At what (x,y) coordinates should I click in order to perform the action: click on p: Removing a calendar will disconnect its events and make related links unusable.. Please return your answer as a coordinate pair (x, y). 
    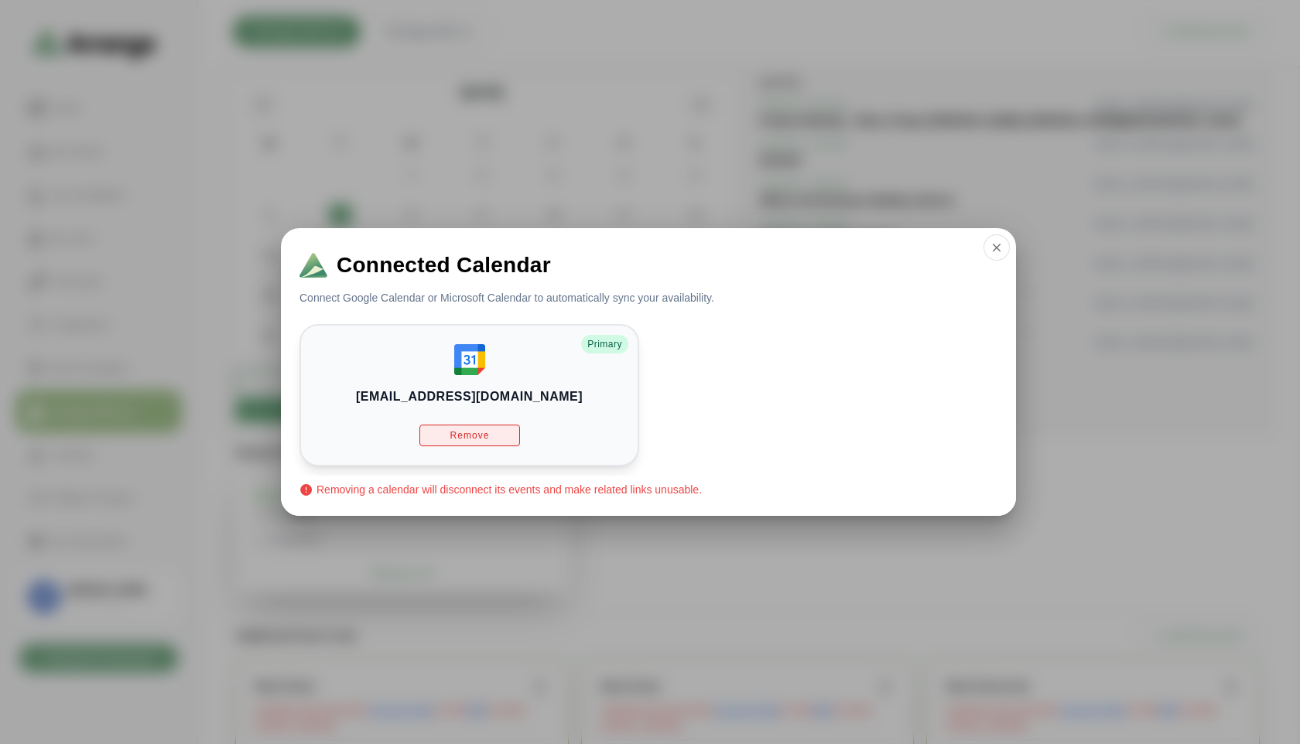
    Looking at the image, I should click on (648, 490).